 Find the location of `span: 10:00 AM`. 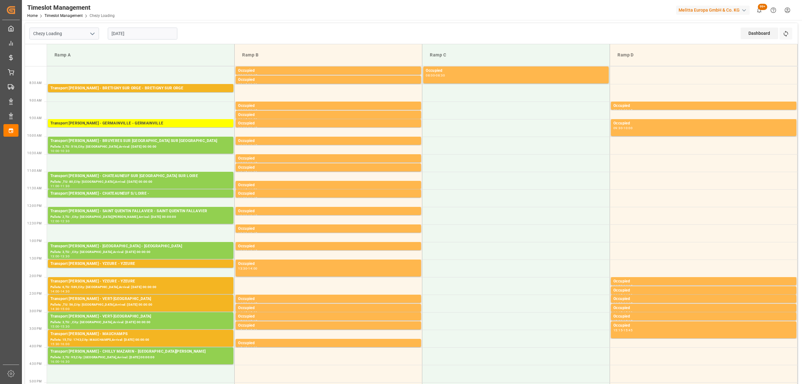

span: 10:00 AM is located at coordinates (34, 135).